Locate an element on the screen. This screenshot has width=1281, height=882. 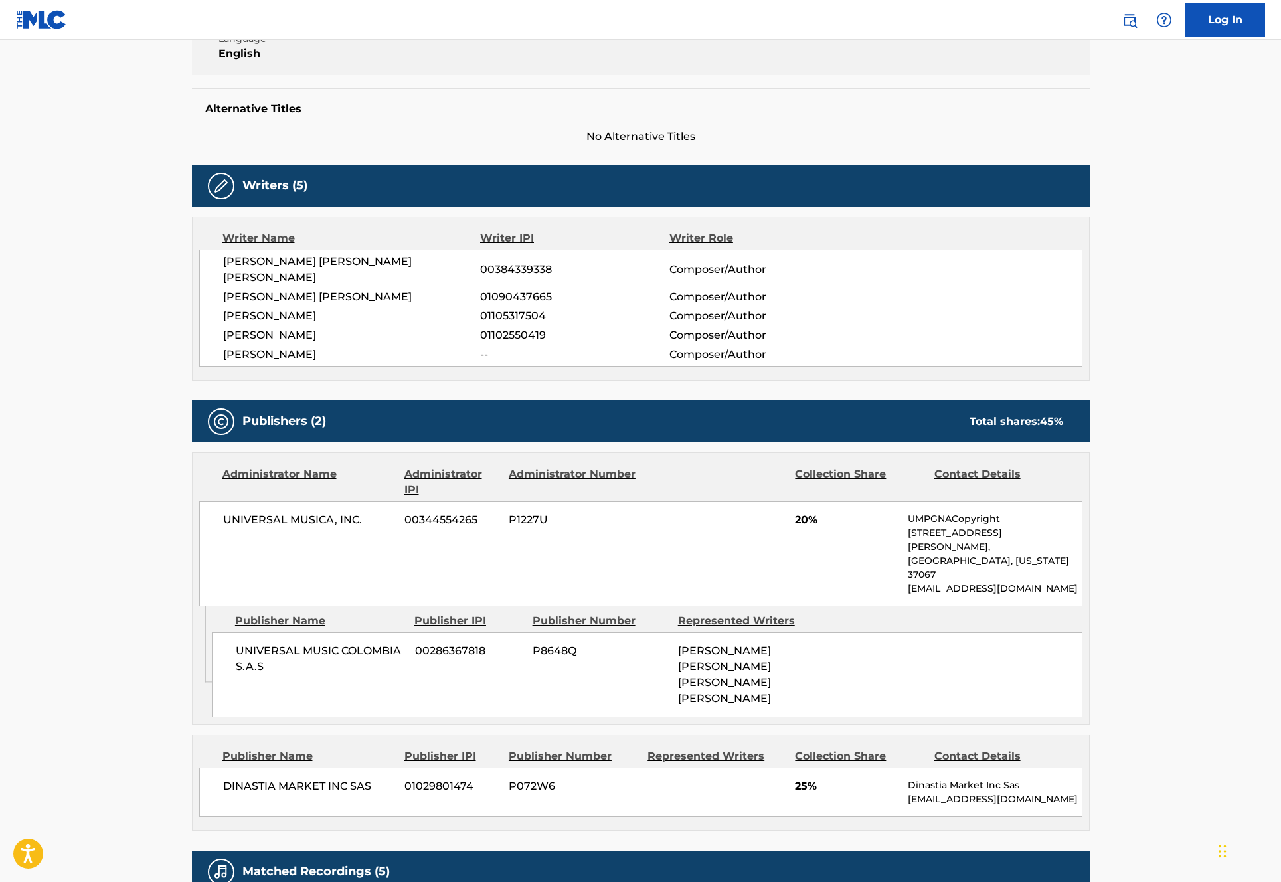
div: Help is located at coordinates (1164, 20).